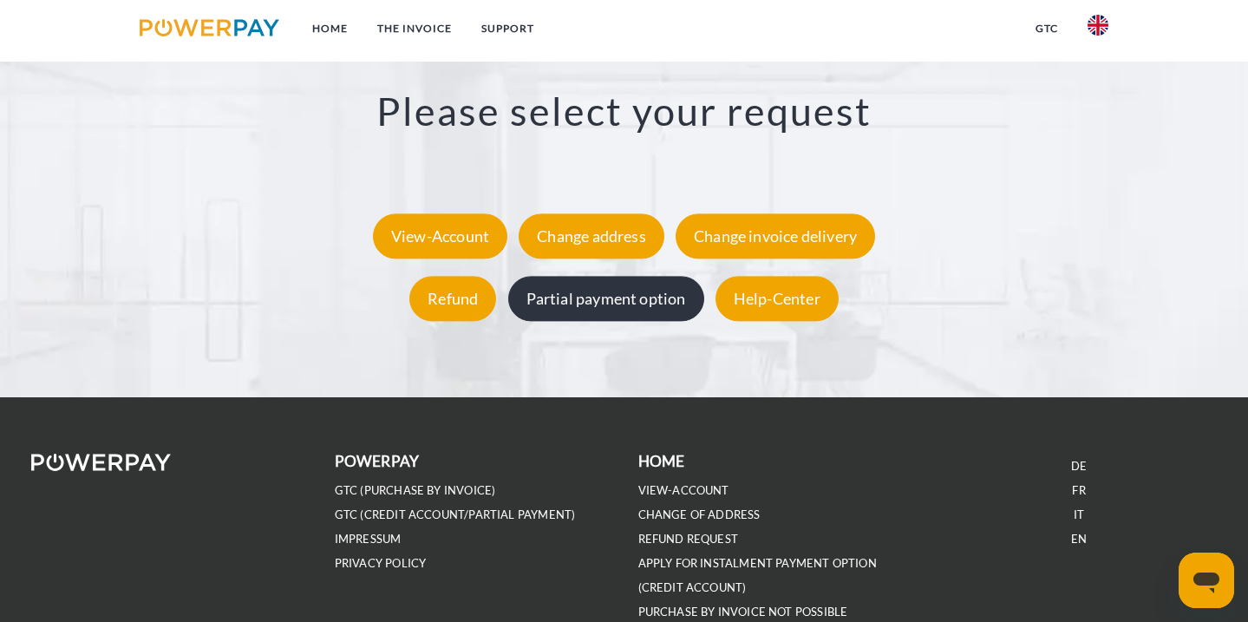 This screenshot has height=622, width=1248. Describe the element at coordinates (624, 112) in the screenshot. I see `h3: Please select your request` at that location.